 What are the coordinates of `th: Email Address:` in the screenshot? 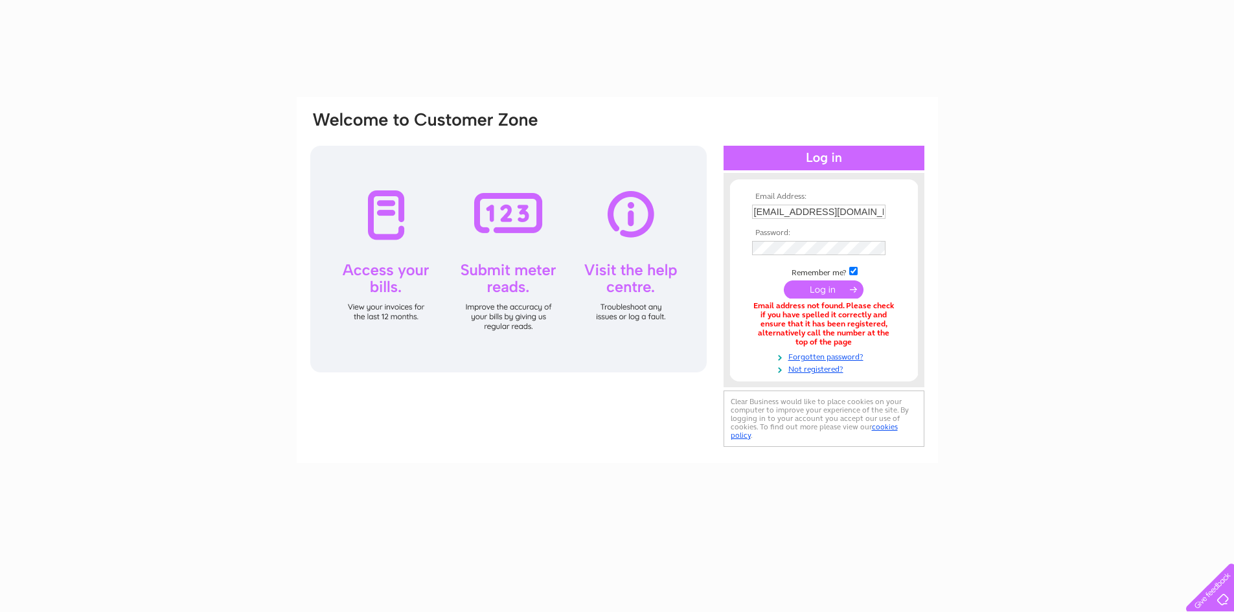 It's located at (824, 197).